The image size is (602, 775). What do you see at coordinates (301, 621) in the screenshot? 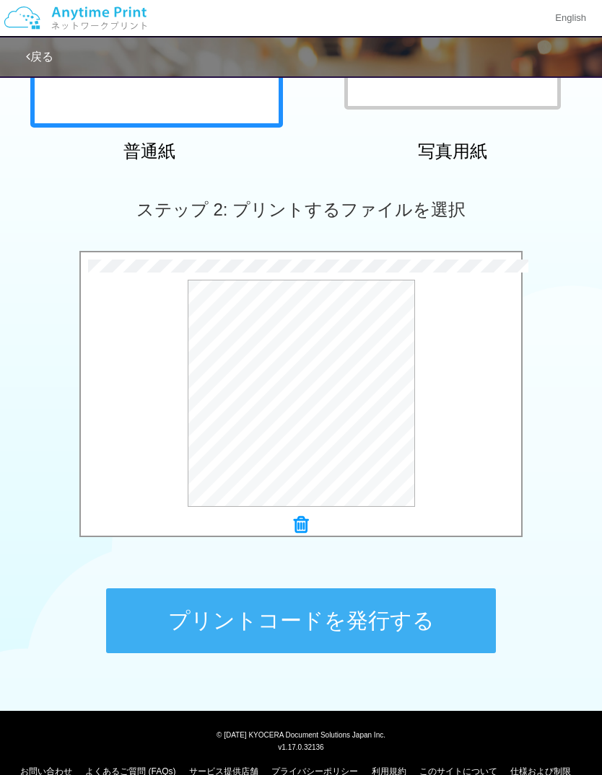
I see `button: プリントコードを発行する` at bounding box center [301, 621].